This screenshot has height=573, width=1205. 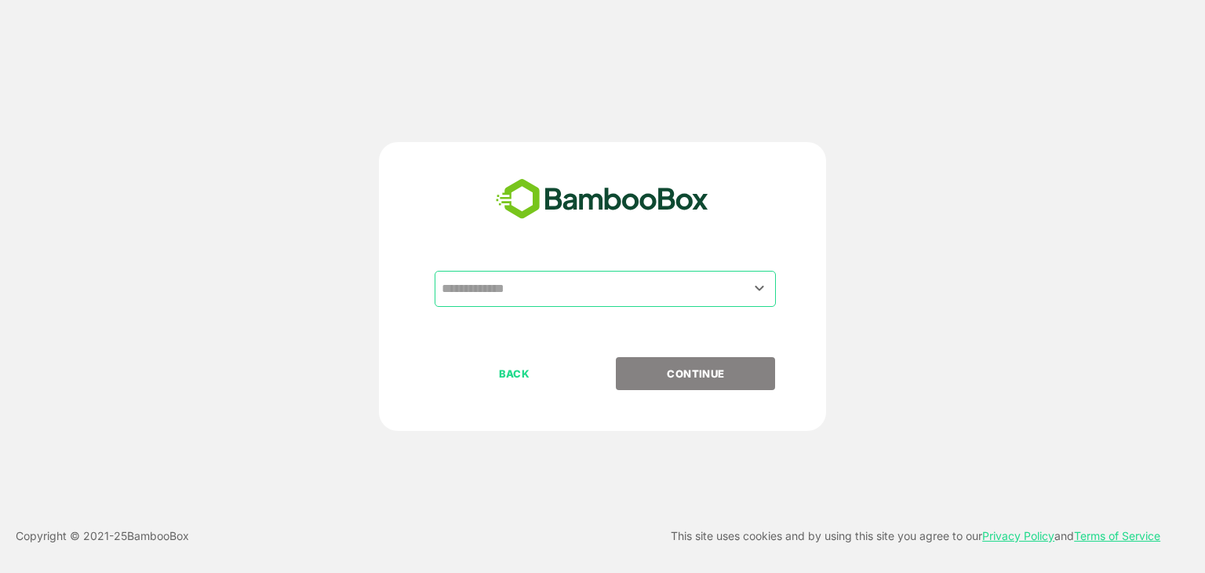 I want to click on p: This site uses cookies and by using this site you agree to our and, so click(x=915, y=536).